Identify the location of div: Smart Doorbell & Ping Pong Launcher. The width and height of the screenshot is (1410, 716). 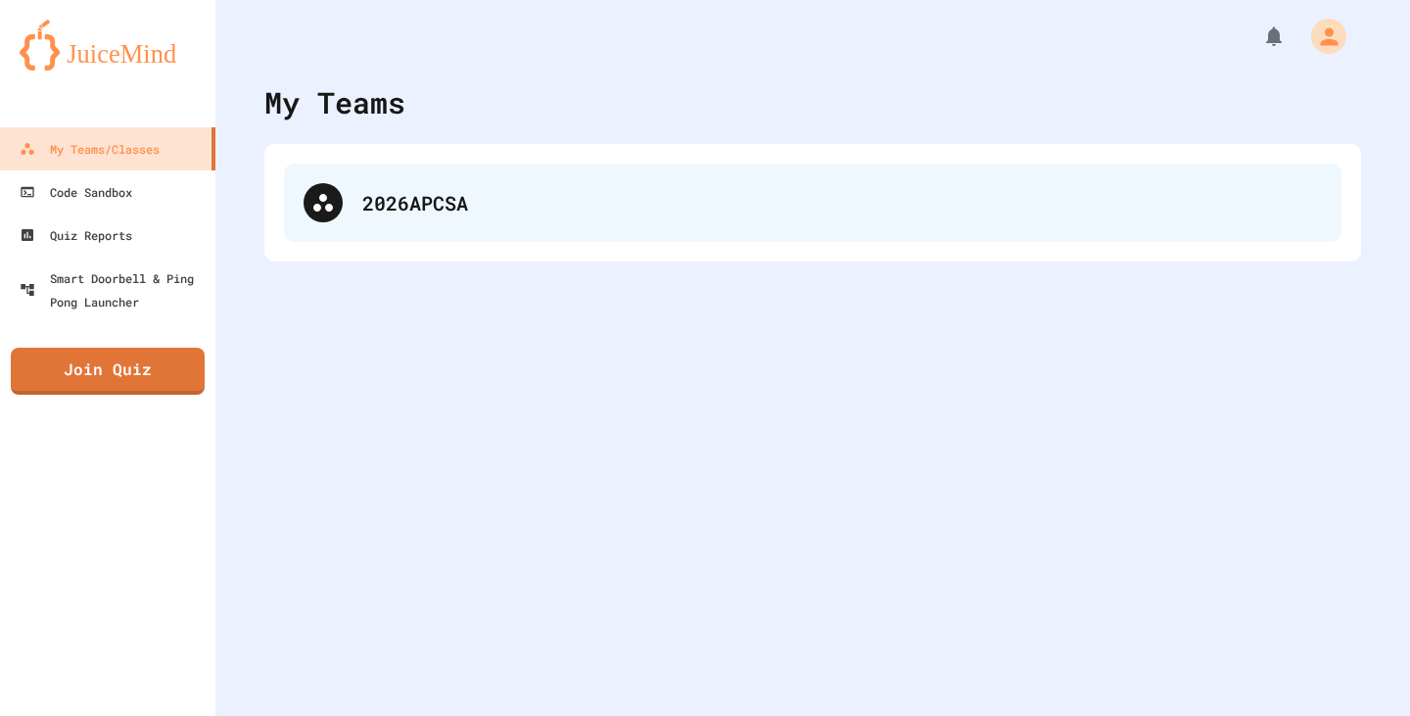
(114, 290).